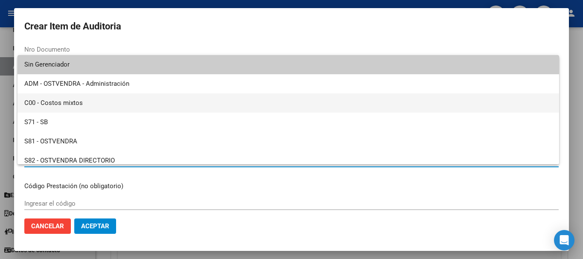 This screenshot has width=583, height=259. Describe the element at coordinates (564, 240) in the screenshot. I see `div: Open Intercom Messenger` at that location.